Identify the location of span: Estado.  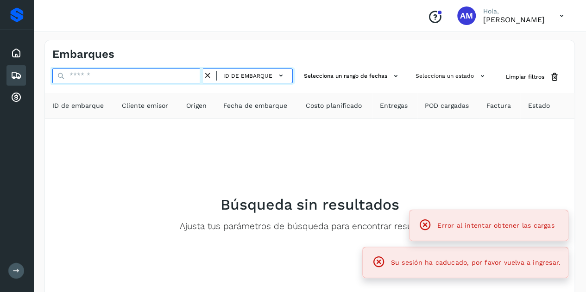
(538, 106).